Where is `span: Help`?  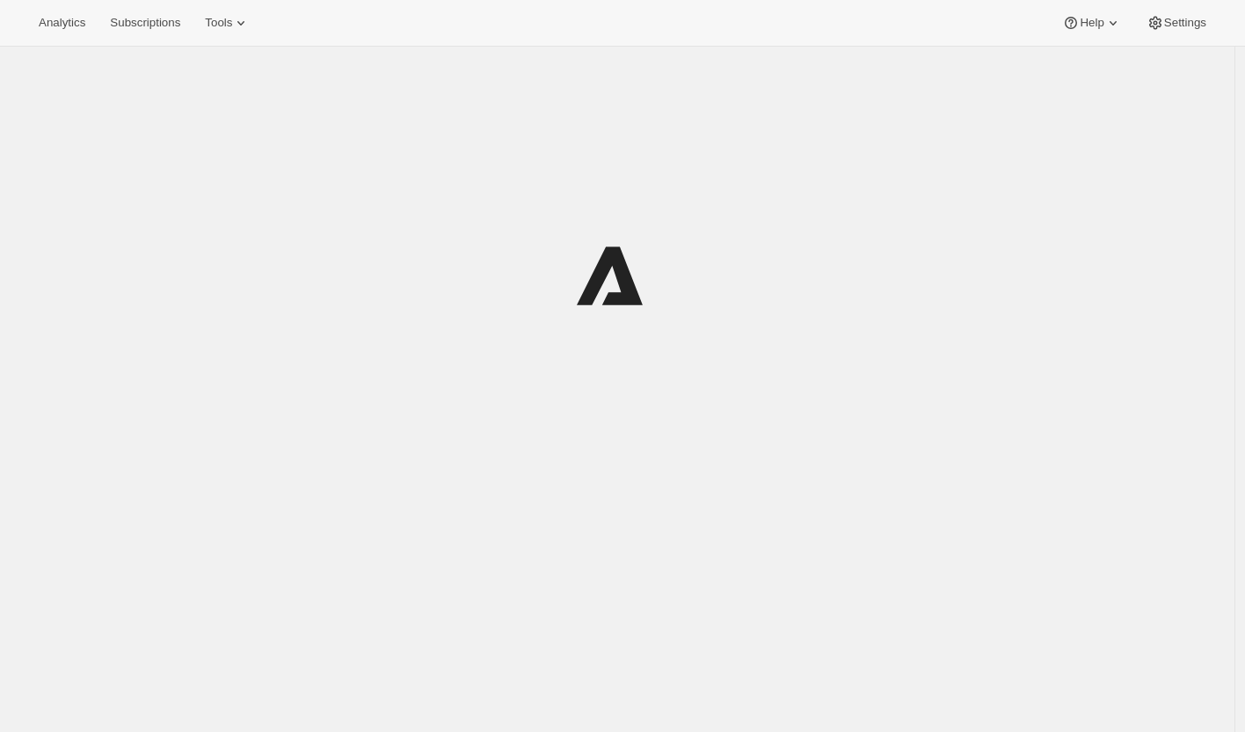
span: Help is located at coordinates (1091, 23).